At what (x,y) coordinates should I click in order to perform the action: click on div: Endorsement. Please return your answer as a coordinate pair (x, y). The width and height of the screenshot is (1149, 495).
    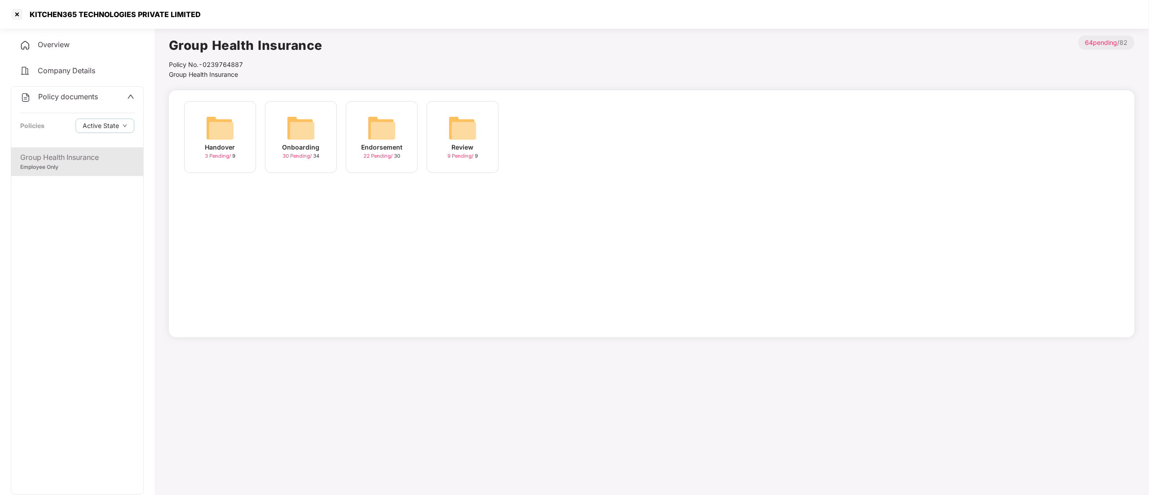
    Looking at the image, I should click on (382, 147).